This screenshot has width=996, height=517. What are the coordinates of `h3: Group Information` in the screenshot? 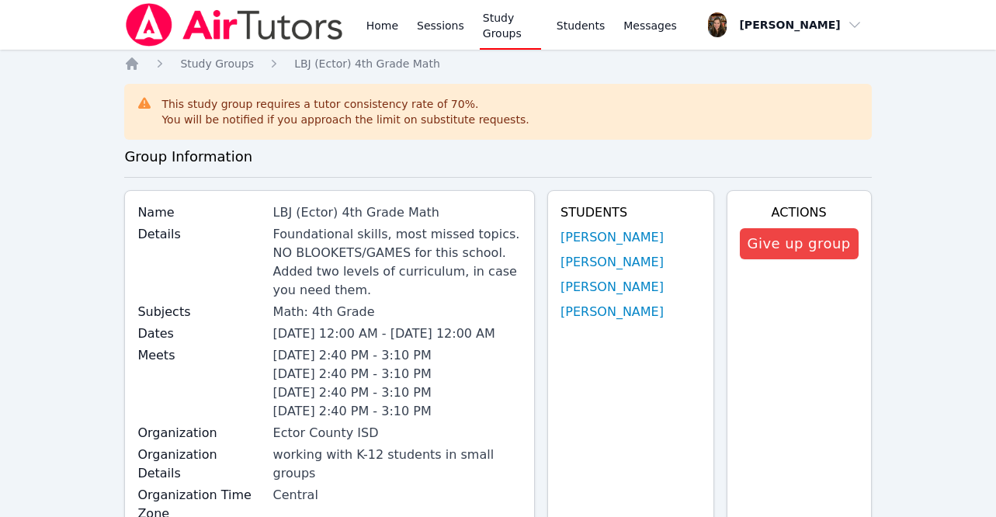 It's located at (497, 157).